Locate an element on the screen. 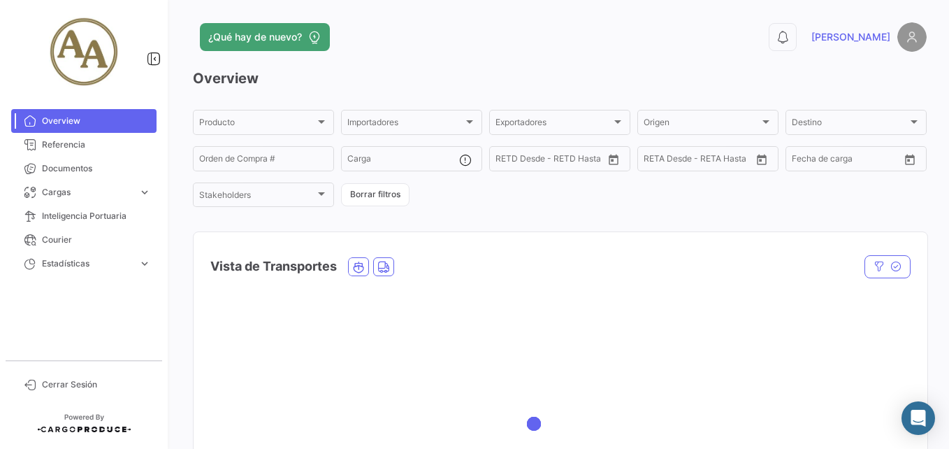  span: Courier is located at coordinates (96, 240).